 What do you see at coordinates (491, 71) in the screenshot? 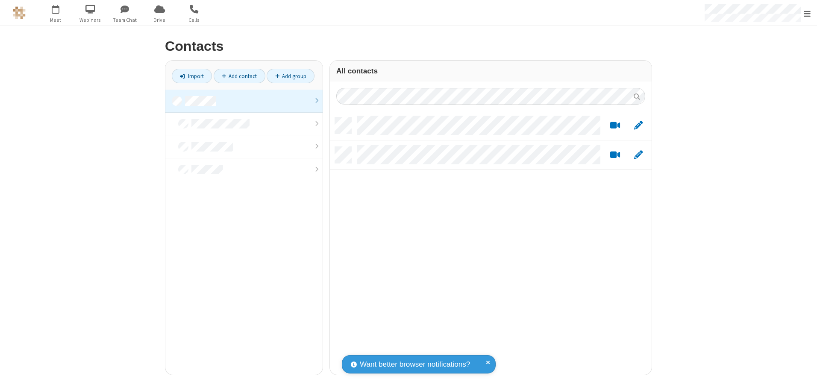
I see `h3: All contacts` at bounding box center [491, 71].